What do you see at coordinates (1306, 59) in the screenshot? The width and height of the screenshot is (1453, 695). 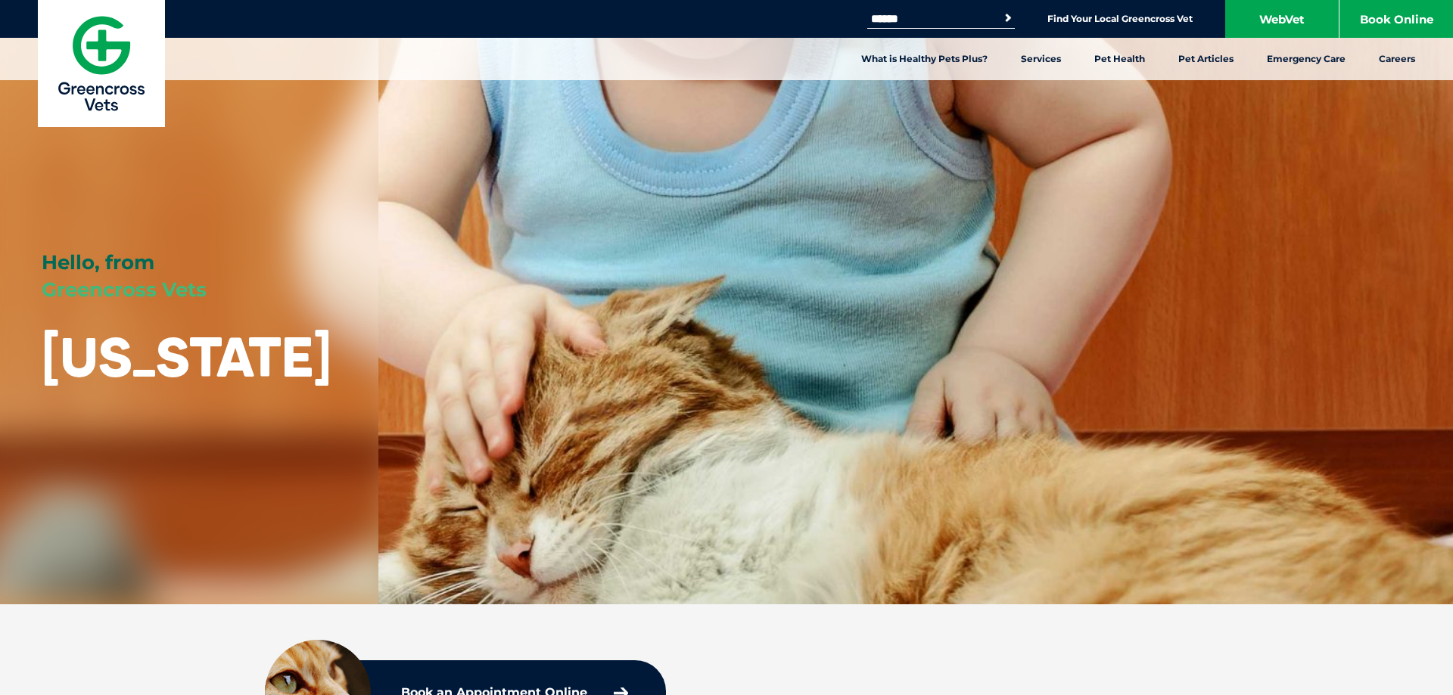 I see `a: Emergency Care` at bounding box center [1306, 59].